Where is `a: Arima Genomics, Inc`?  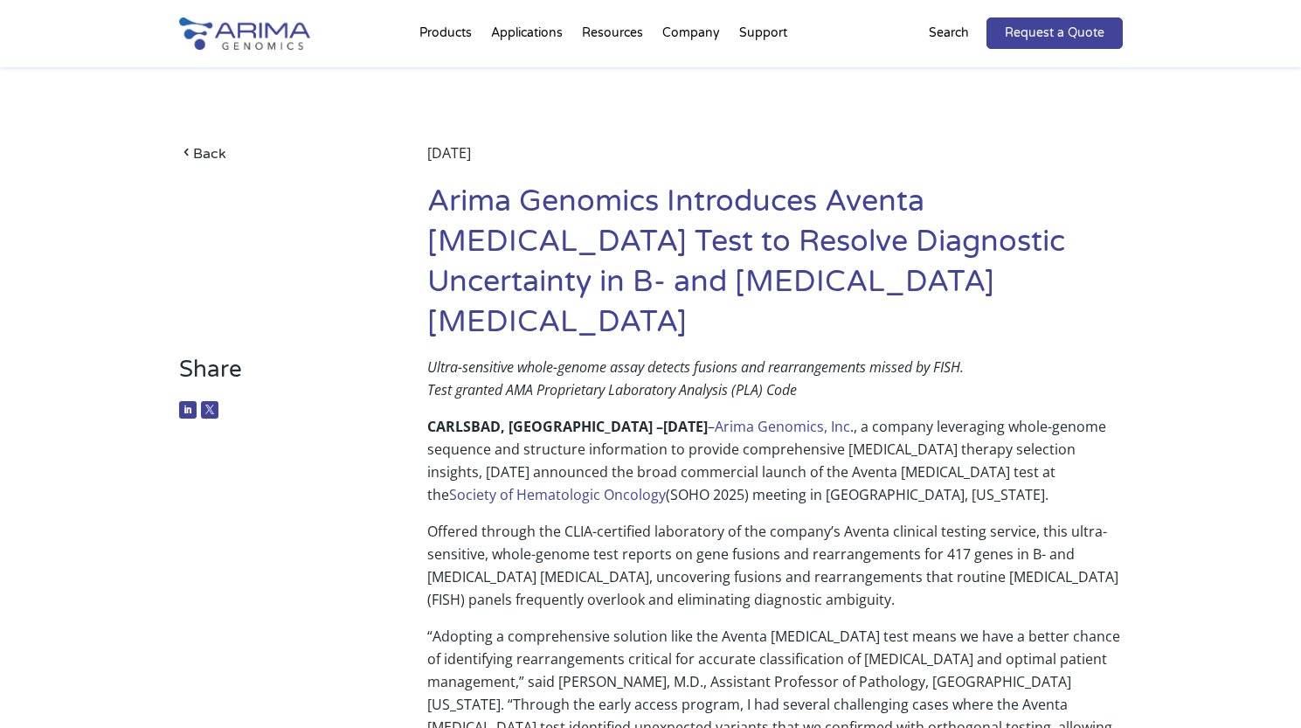 a: Arima Genomics, Inc is located at coordinates (782, 426).